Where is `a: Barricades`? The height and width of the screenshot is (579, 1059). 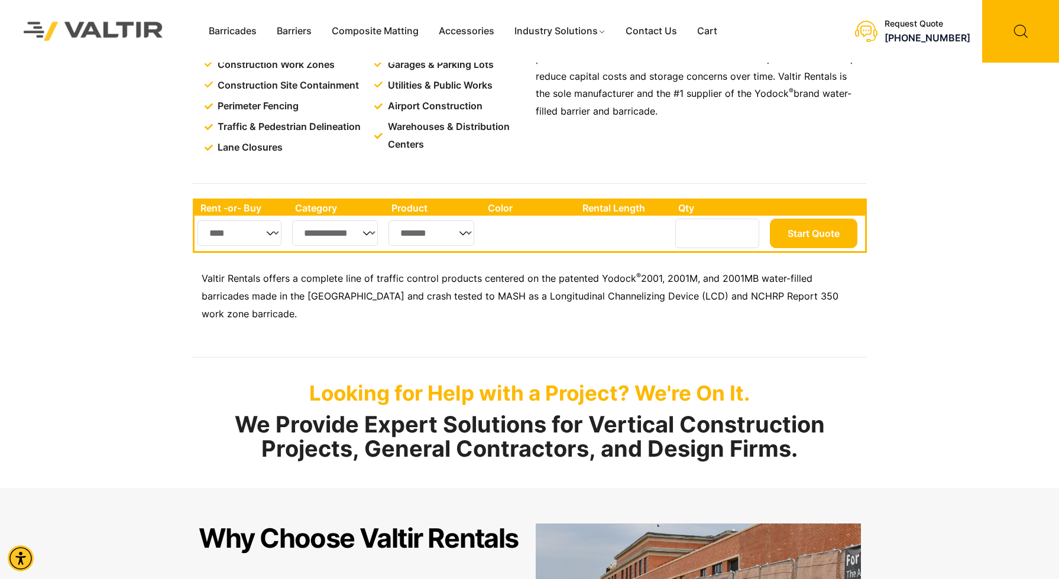 a: Barricades is located at coordinates (232, 31).